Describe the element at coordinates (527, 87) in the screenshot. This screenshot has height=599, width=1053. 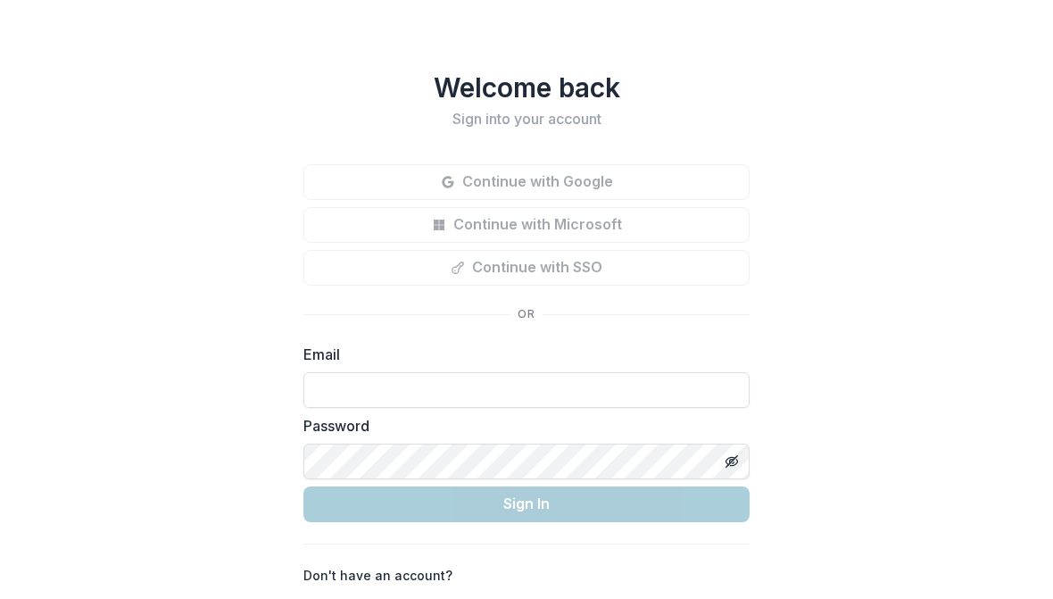
I see `h1: Welcome back` at that location.